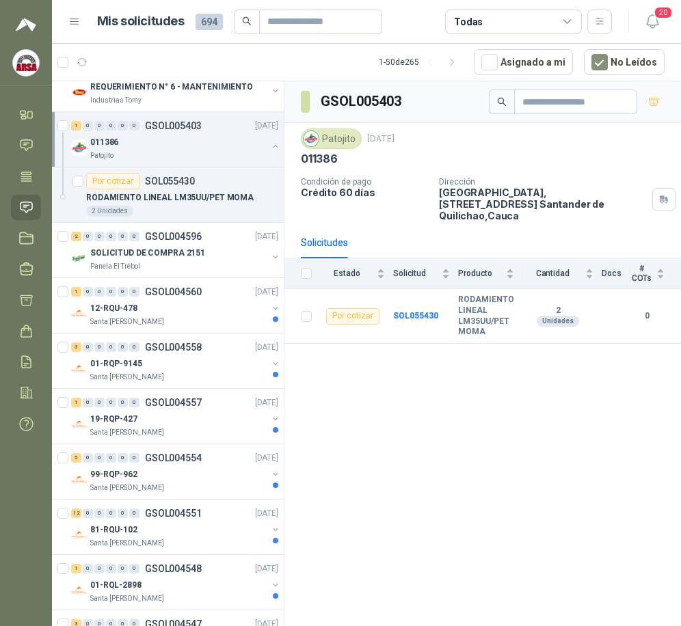 This screenshot has width=681, height=626. Describe the element at coordinates (562, 273) in the screenshot. I see `th: Cantidad` at that location.